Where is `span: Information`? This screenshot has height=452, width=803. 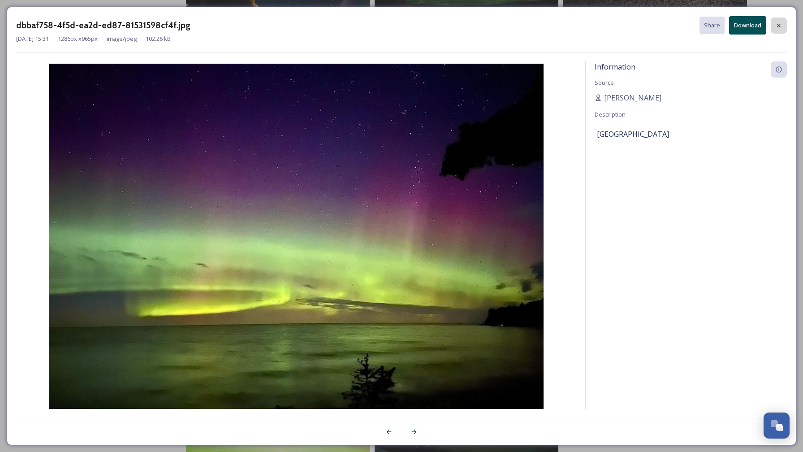
span: Information is located at coordinates (615, 67).